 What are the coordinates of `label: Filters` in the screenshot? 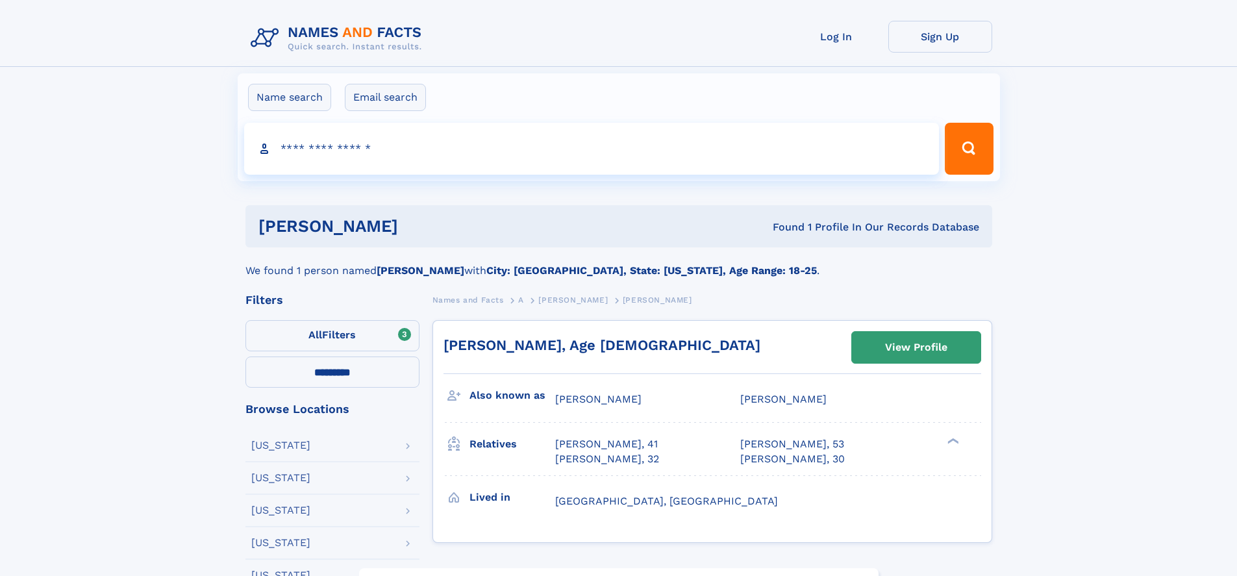 It's located at (332, 336).